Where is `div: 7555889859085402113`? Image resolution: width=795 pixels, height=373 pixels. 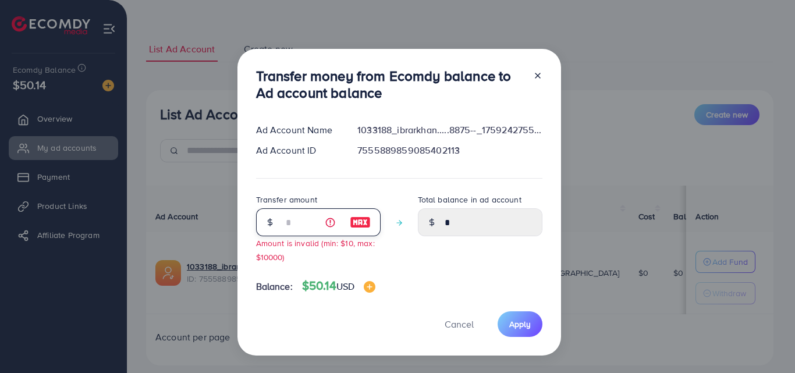
div: 7555889859085402113 is located at coordinates (449, 150).